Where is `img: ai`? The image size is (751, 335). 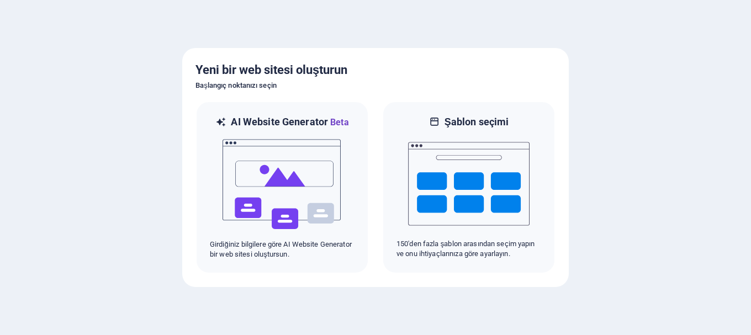
img: ai is located at coordinates (282, 184).